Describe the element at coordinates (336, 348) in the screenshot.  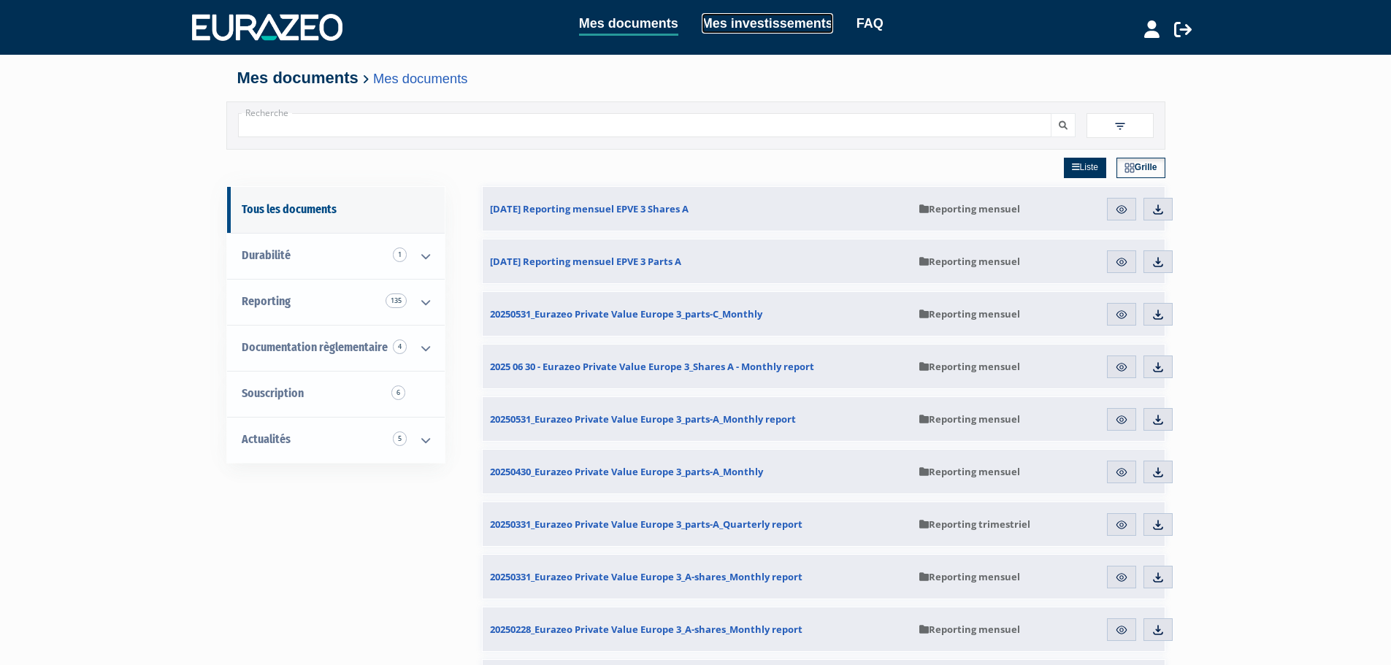
I see `a: Documentation règlementaire 4` at that location.